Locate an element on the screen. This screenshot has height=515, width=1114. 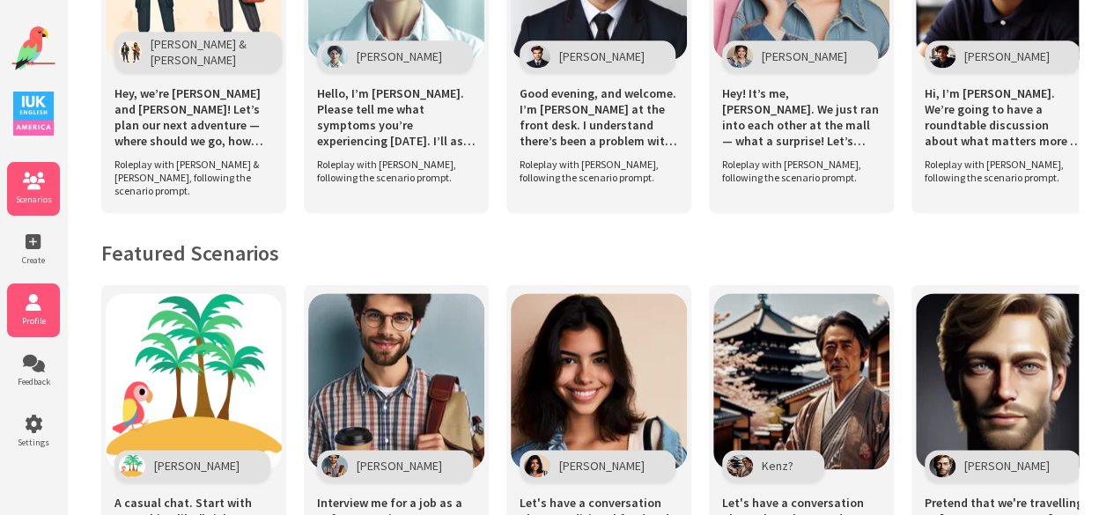
span: Profile is located at coordinates (33, 321).